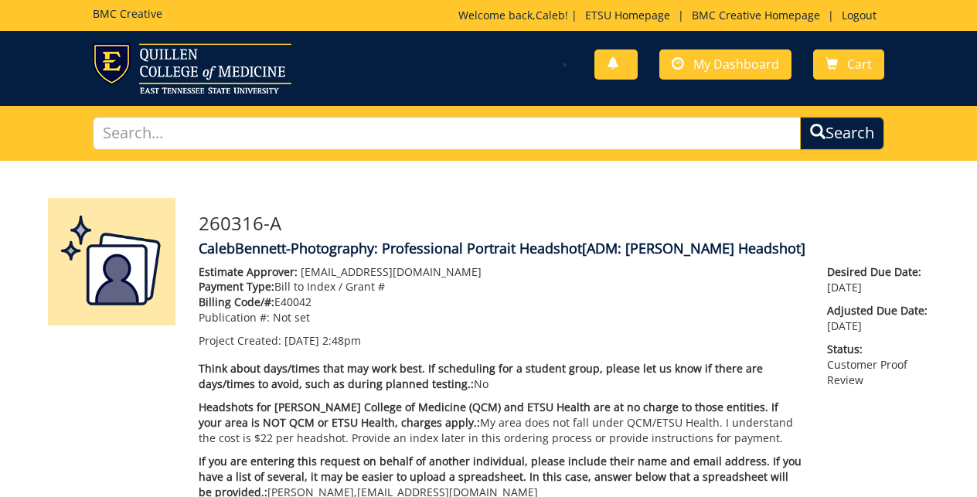 Image resolution: width=977 pixels, height=497 pixels. Describe the element at coordinates (192, 68) in the screenshot. I see `img: ETSU logo` at that location.